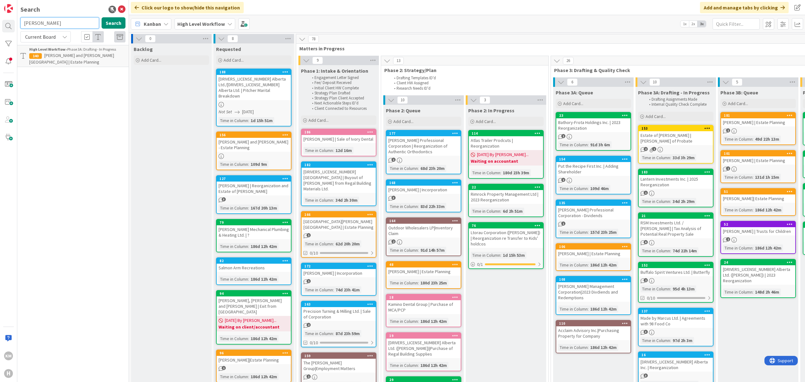 The height and width of the screenshot is (382, 805). Describe the element at coordinates (683, 289) in the screenshot. I see `div: 95d 4h 13m` at that location.